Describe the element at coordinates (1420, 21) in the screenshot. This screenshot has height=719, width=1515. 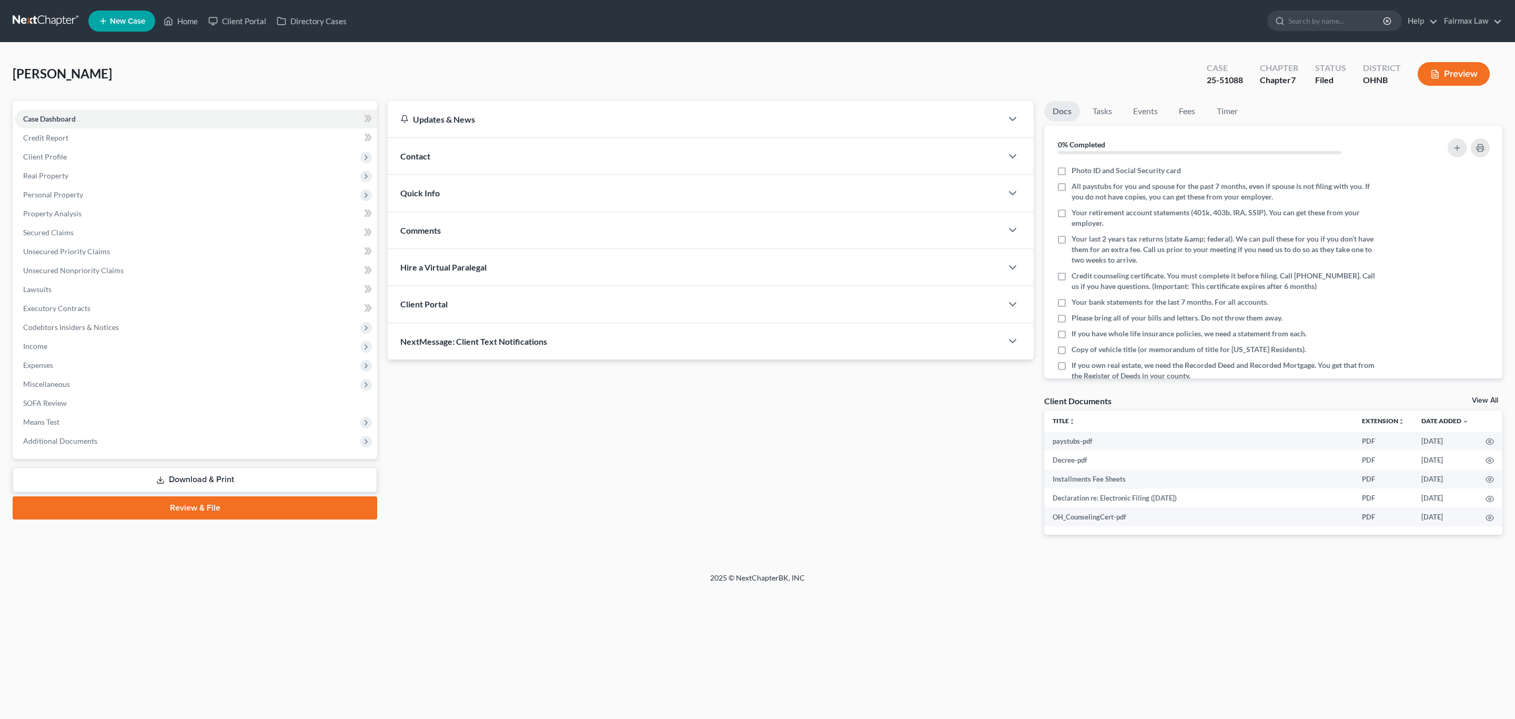
I see `a: Help` at that location.